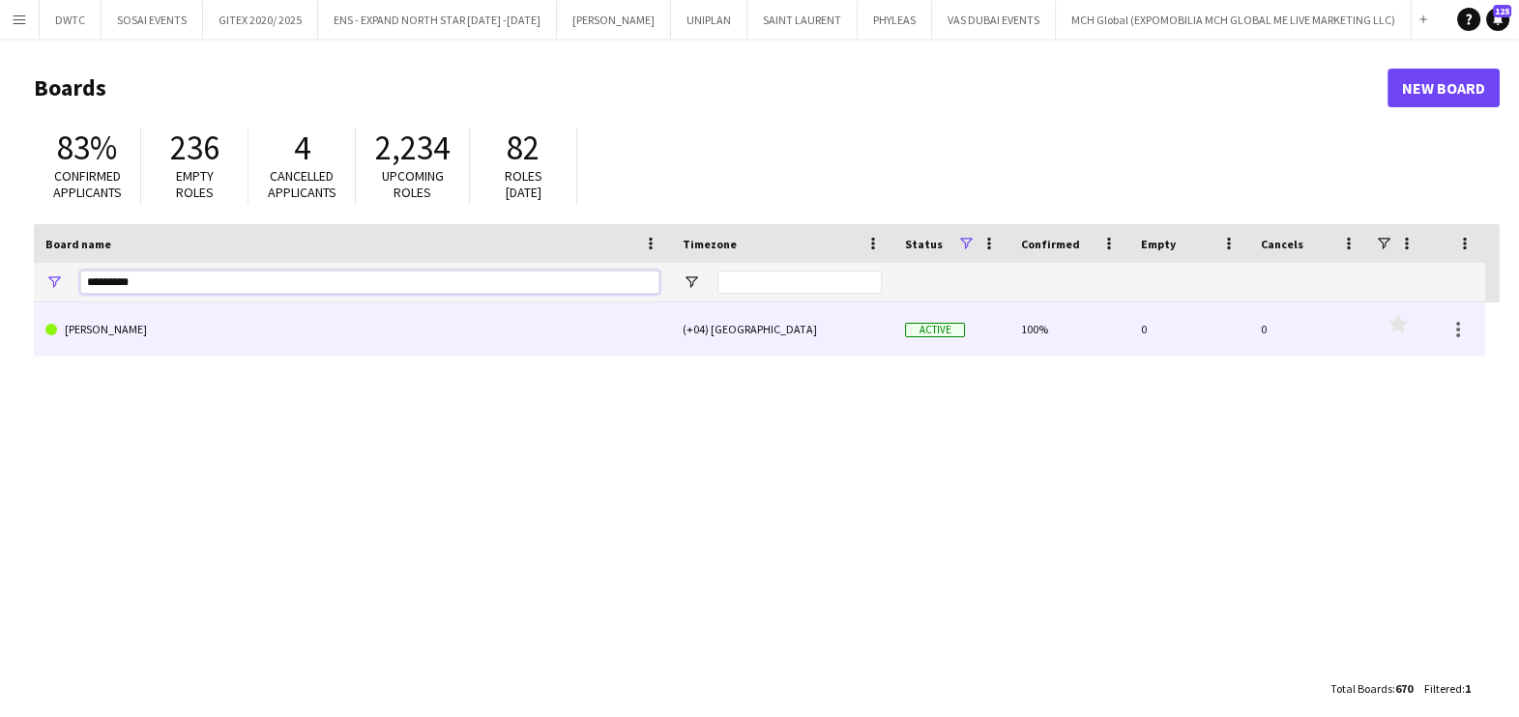 Image resolution: width=1519 pixels, height=717 pixels. Describe the element at coordinates (994, 19) in the screenshot. I see `button: VAS DUBAI EVENTS` at that location.